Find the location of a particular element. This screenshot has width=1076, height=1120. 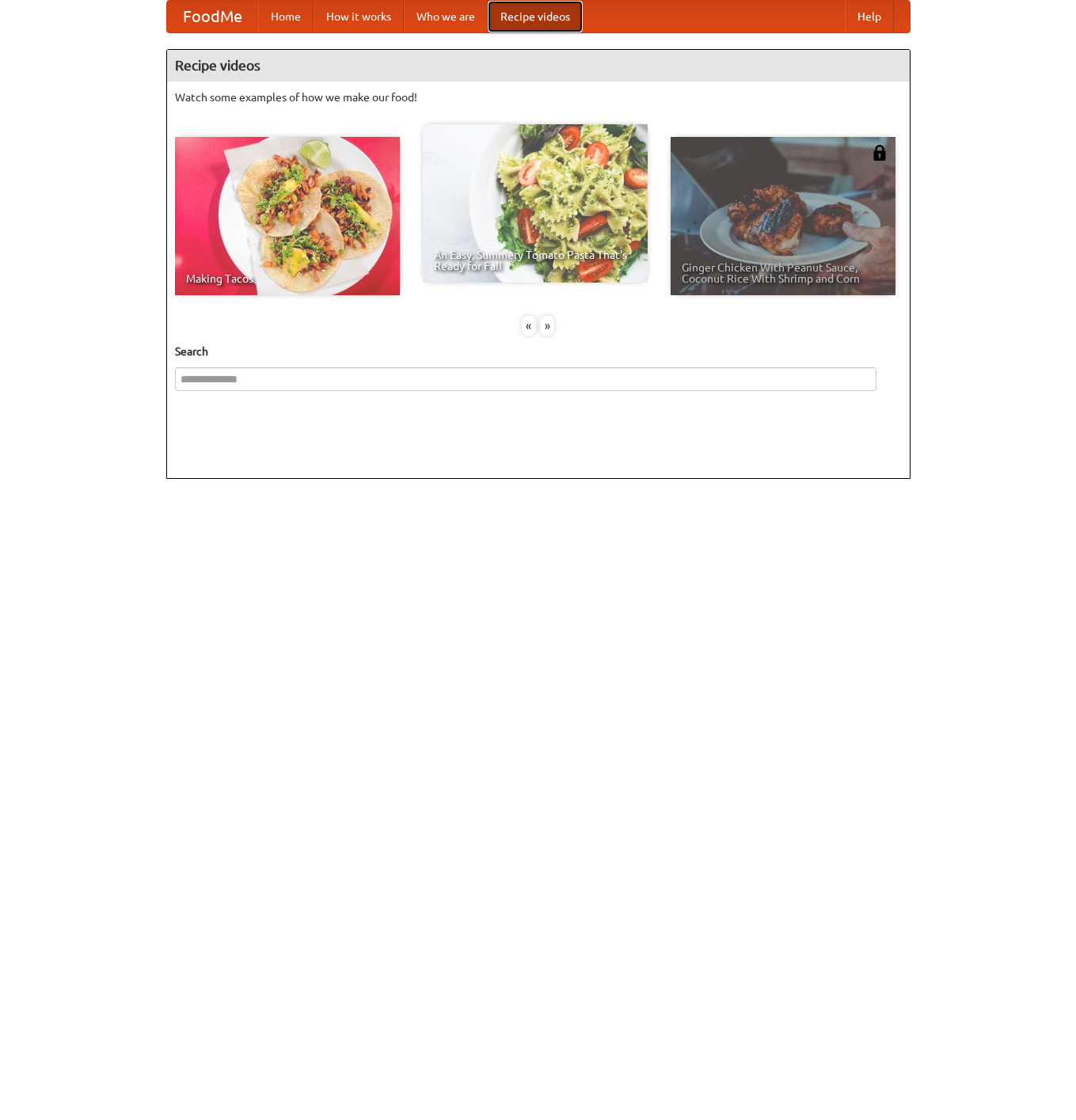

a: Help is located at coordinates (869, 16).